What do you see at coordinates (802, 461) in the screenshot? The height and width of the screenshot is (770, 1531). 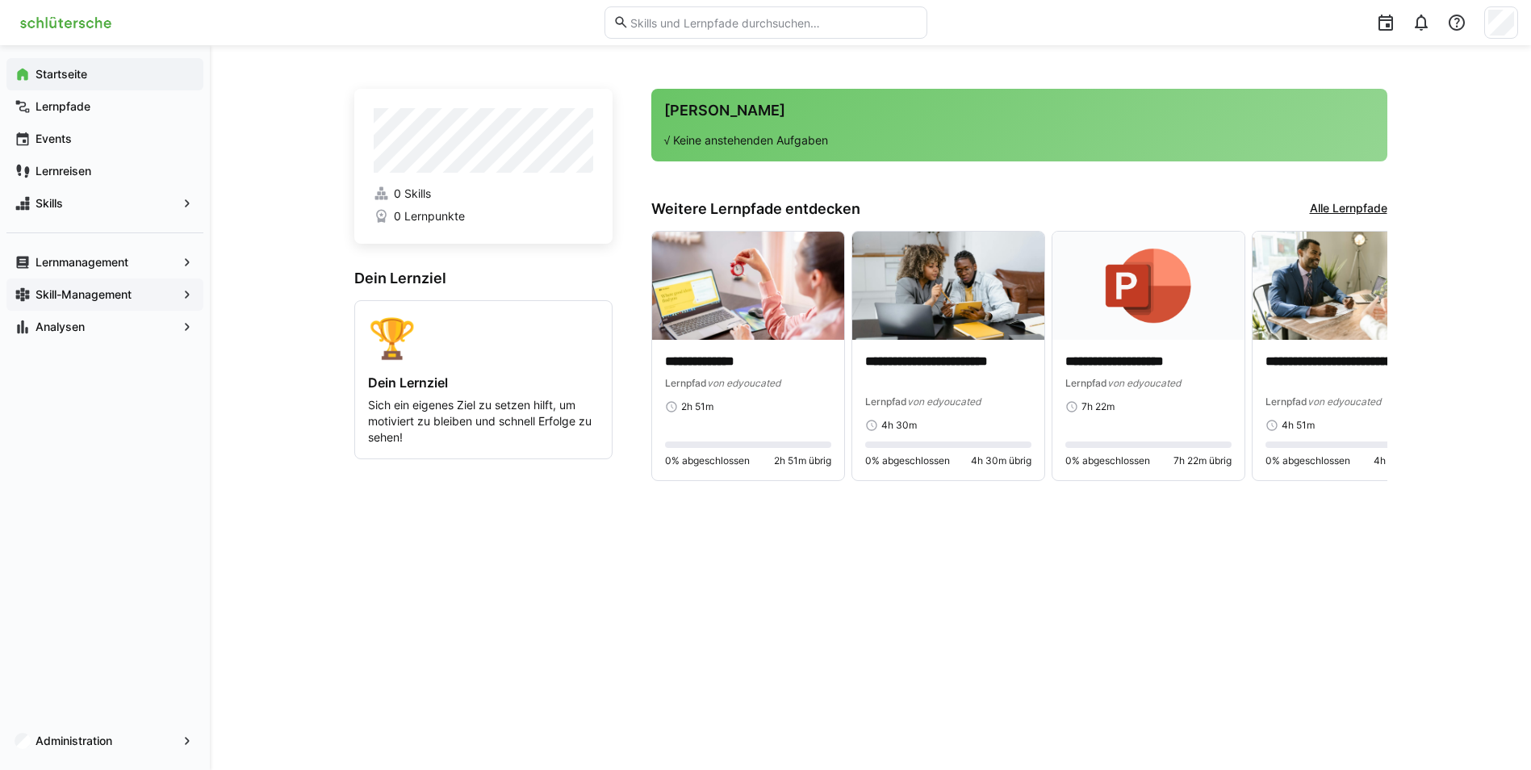 I see `span: 2h 51m übrig` at bounding box center [802, 461].